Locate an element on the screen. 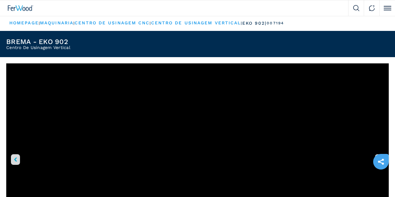 This screenshot has width=395, height=197. h1: BREMA - EKO 902 is located at coordinates (38, 42).